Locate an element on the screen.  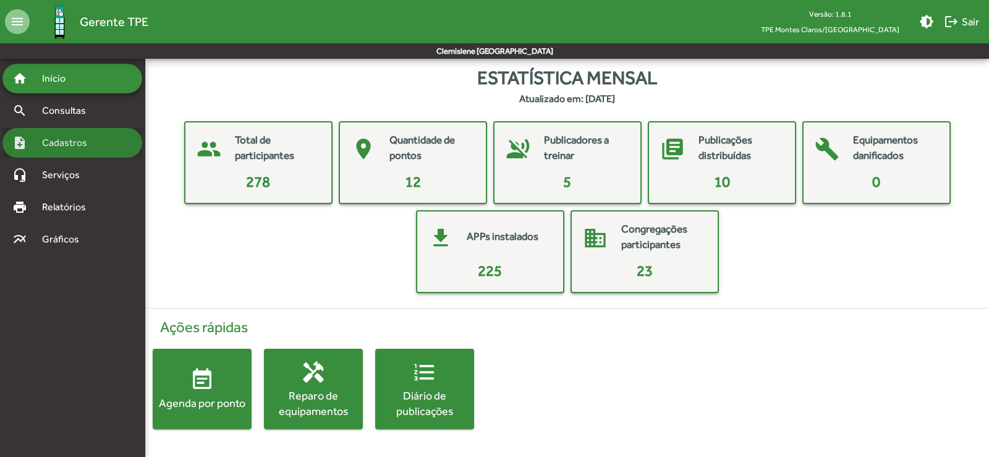
span: 278 is located at coordinates (258, 181).